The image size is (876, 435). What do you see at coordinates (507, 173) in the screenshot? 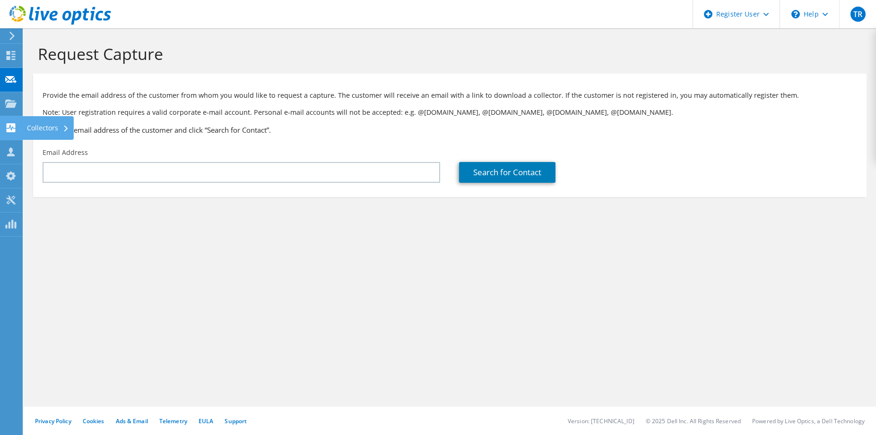
I see `a: Search for Contact` at bounding box center [507, 173].